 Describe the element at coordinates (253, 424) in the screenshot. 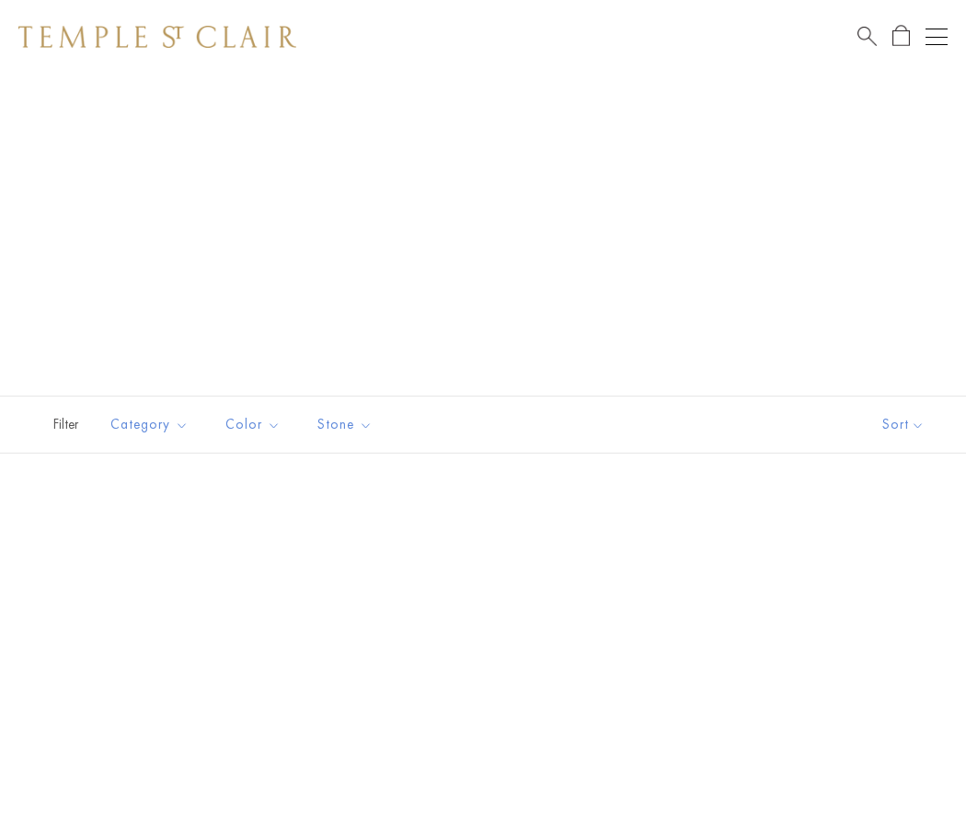

I see `button: Color` at that location.